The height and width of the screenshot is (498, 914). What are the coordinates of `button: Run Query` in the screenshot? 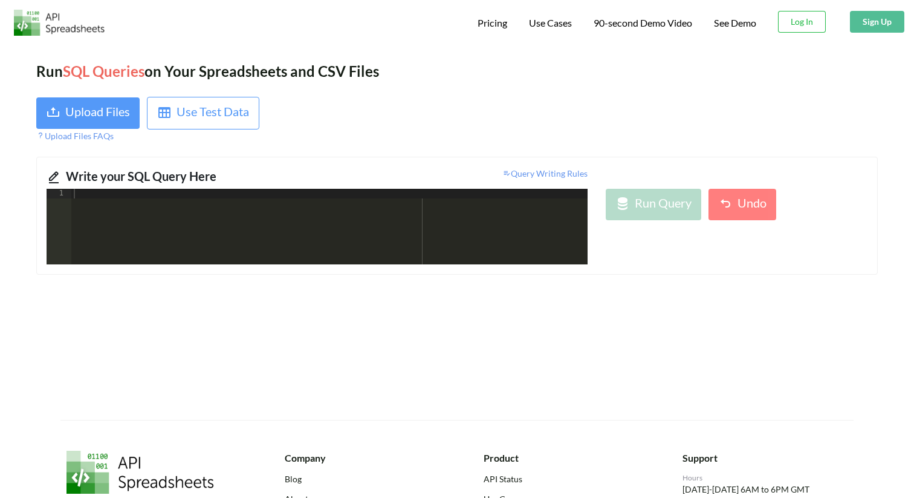 It's located at (654, 204).